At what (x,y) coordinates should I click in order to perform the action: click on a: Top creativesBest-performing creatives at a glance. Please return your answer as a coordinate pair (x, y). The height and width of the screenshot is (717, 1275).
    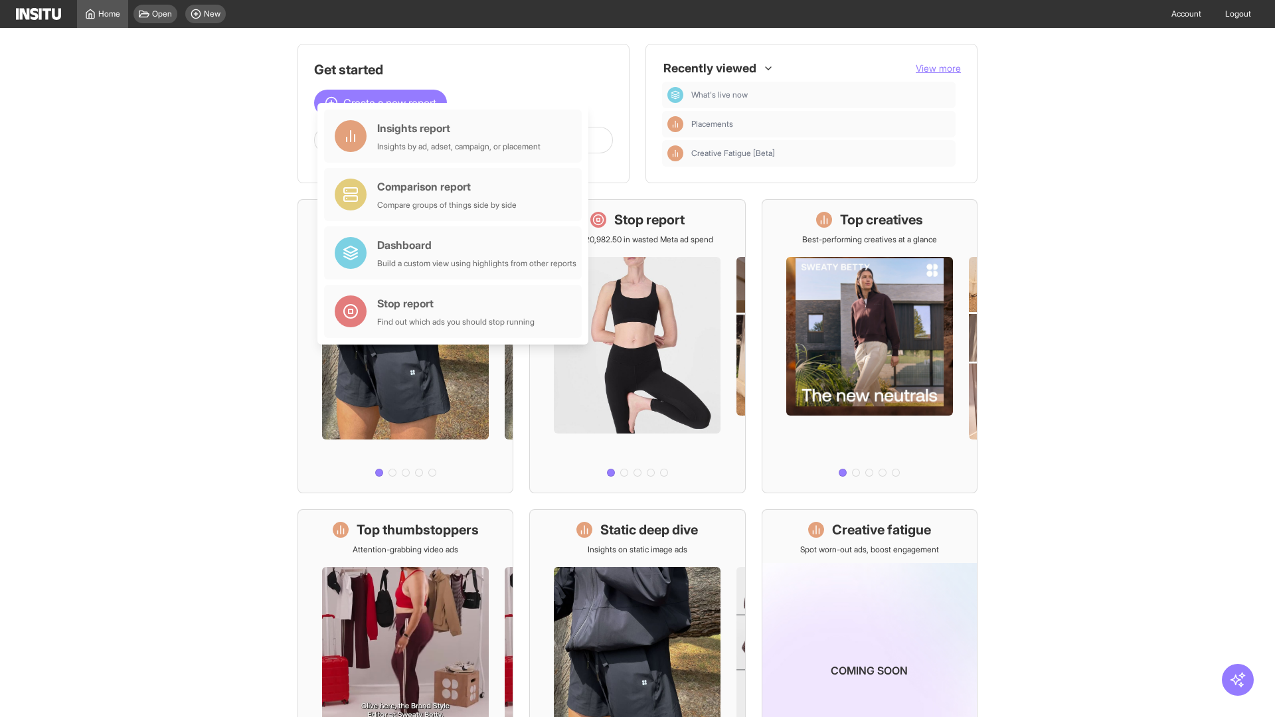
    Looking at the image, I should click on (869, 346).